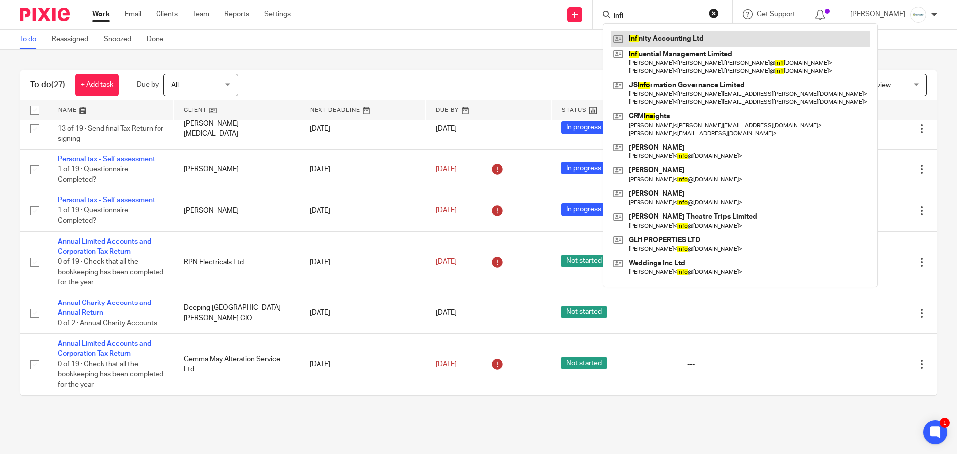 Image resolution: width=957 pixels, height=454 pixels. What do you see at coordinates (48, 85) in the screenshot?
I see `h1: To do` at bounding box center [48, 85].